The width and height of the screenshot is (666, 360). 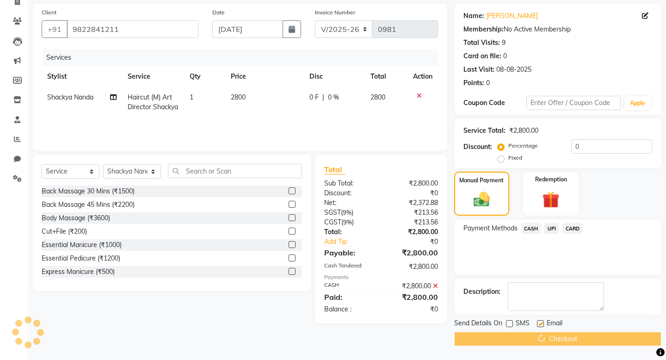 I want to click on div: Total:, so click(x=349, y=232).